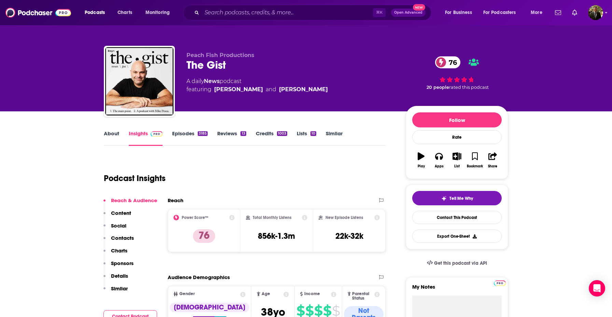 Image resolution: width=612 pixels, height=317 pixels. What do you see at coordinates (362, 296) in the screenshot?
I see `span: Parental Status` at bounding box center [362, 296].